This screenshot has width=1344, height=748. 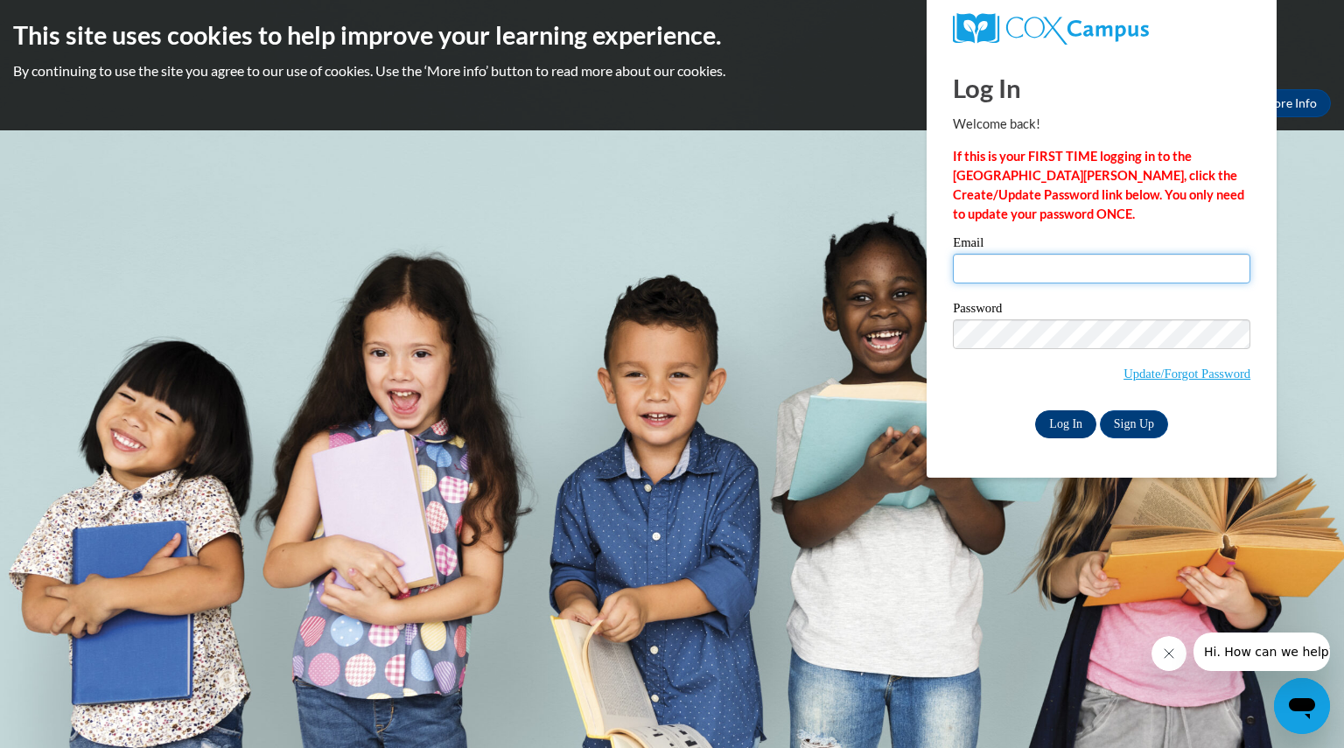 I want to click on a: More Info, so click(x=1290, y=103).